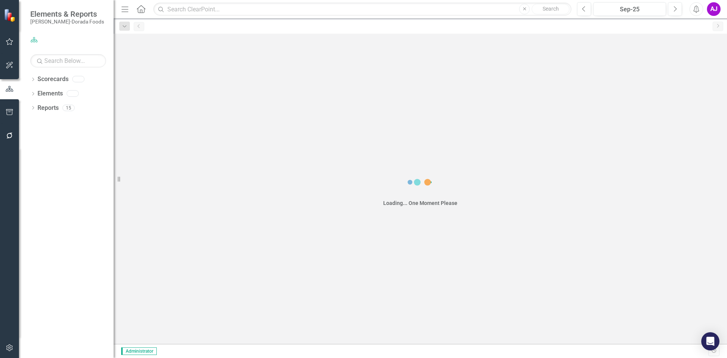 The image size is (727, 358). I want to click on a: Reports, so click(48, 108).